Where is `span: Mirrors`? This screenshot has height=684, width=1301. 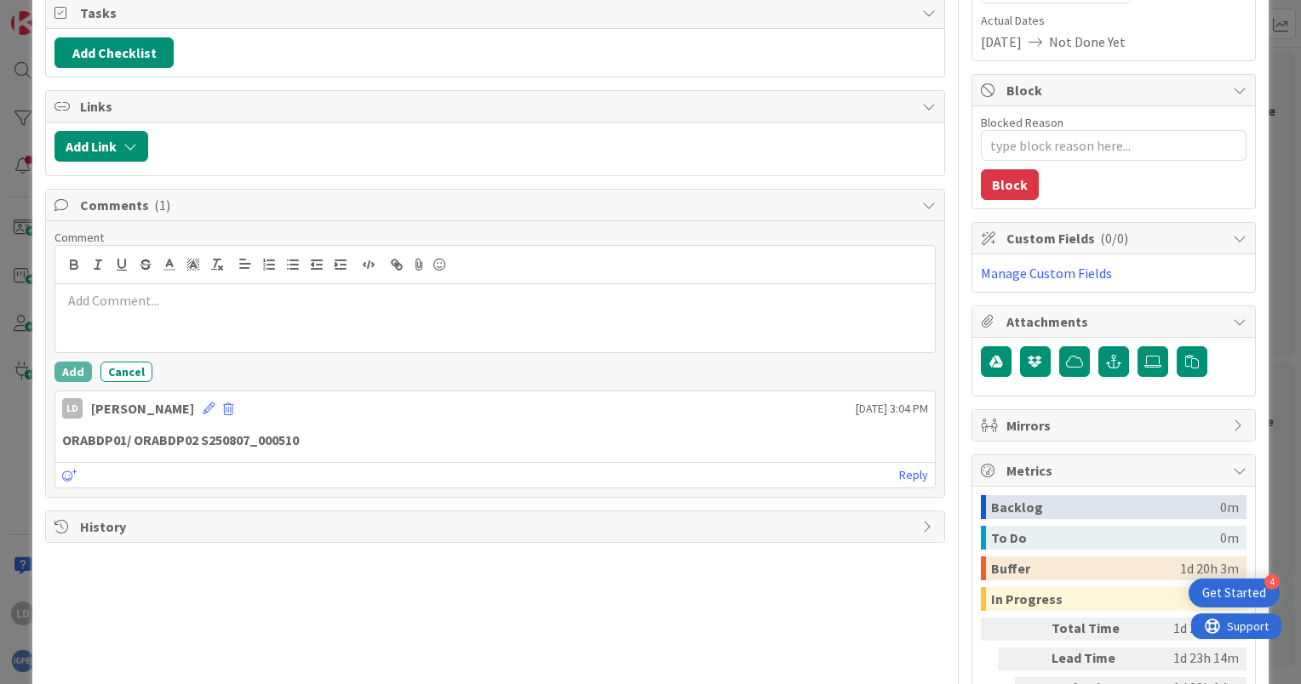 span: Mirrors is located at coordinates (1115, 426).